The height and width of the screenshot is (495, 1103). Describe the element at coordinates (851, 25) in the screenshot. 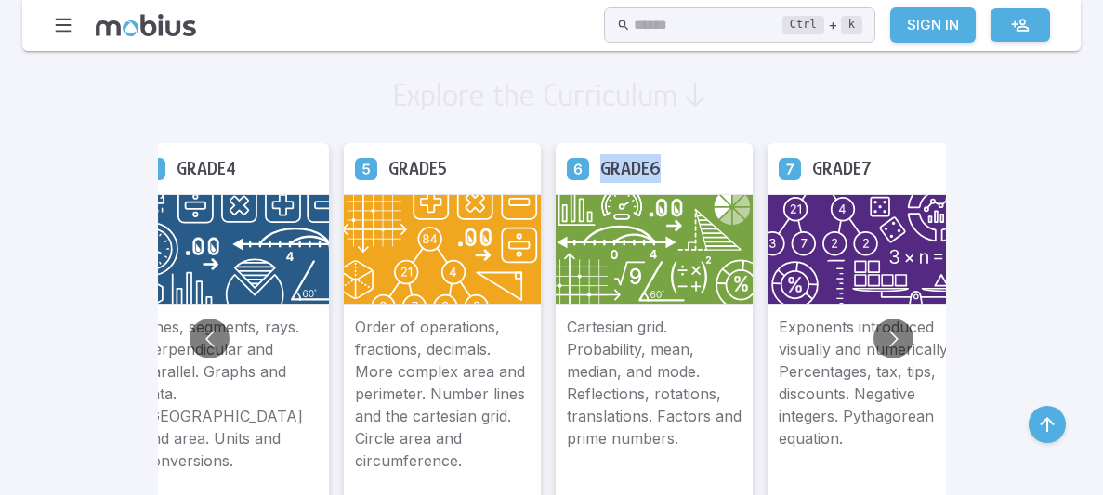

I see `kbd: k` at that location.